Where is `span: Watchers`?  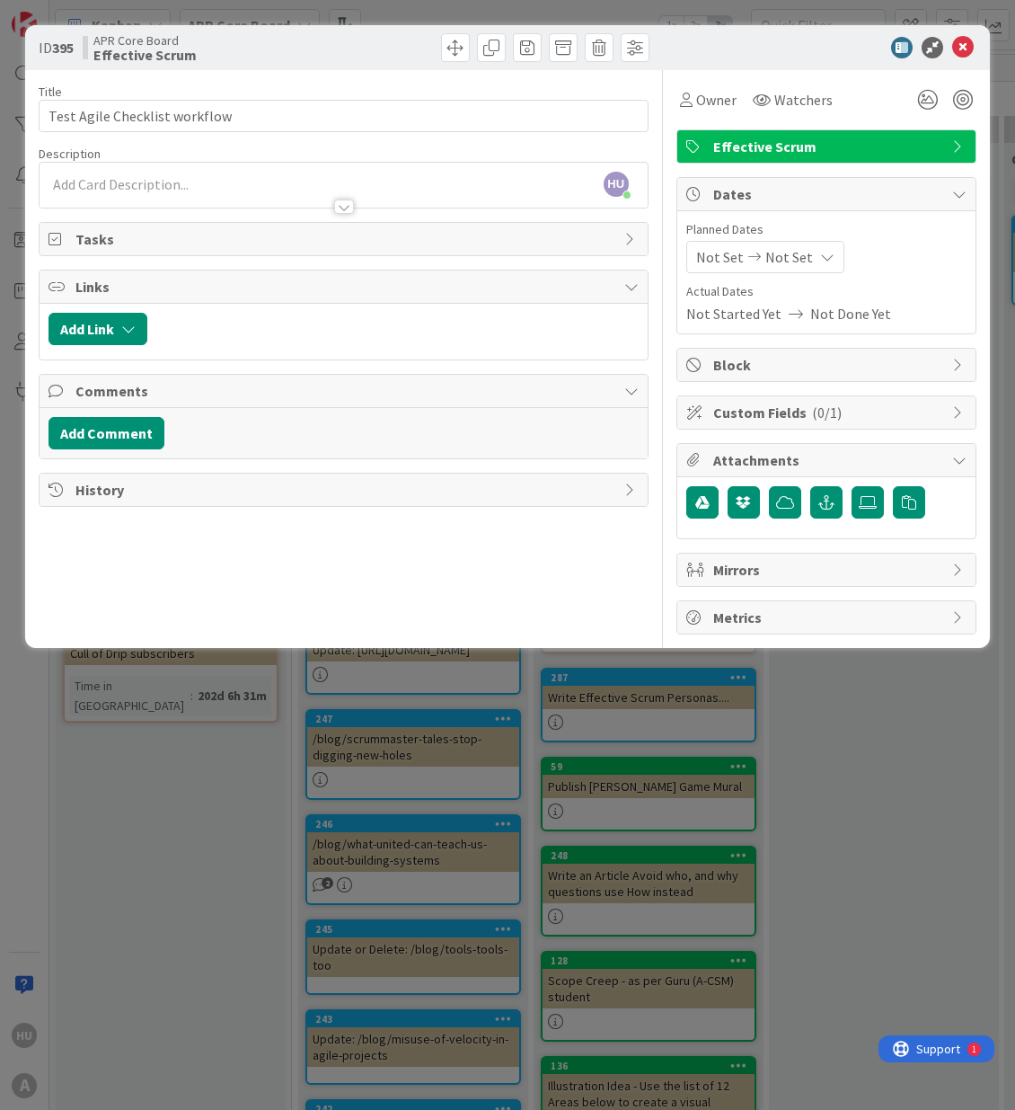
span: Watchers is located at coordinates (803, 100).